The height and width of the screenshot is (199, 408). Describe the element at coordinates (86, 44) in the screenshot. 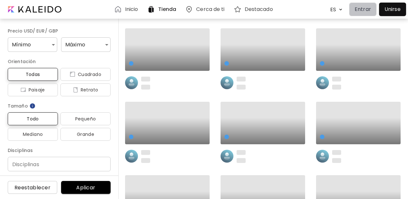

I see `div: Máximo` at that location.